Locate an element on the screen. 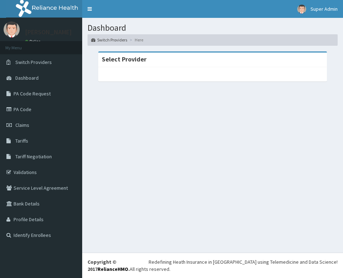 Image resolution: width=343 pixels, height=278 pixels. strong: Select Provider is located at coordinates (124, 59).